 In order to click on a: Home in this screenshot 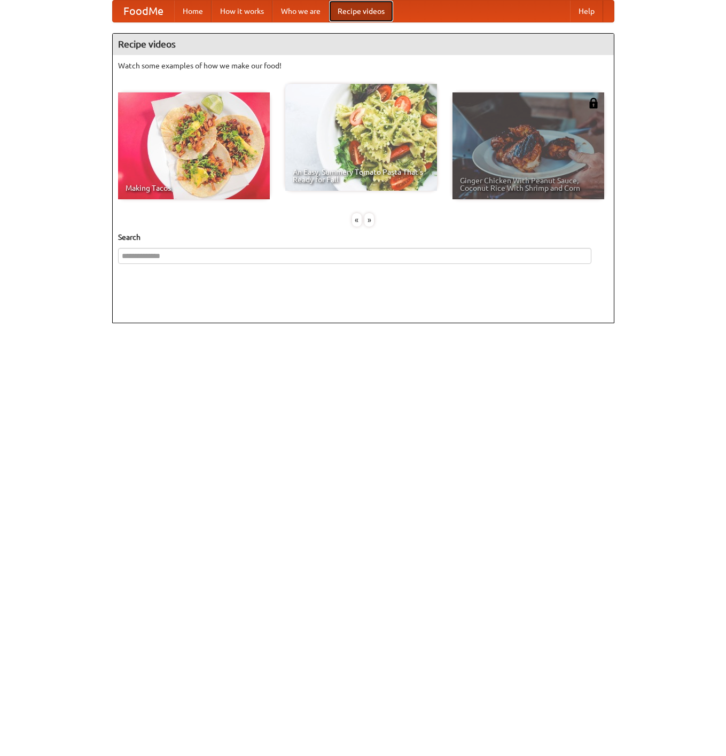, I will do `click(193, 11)`.